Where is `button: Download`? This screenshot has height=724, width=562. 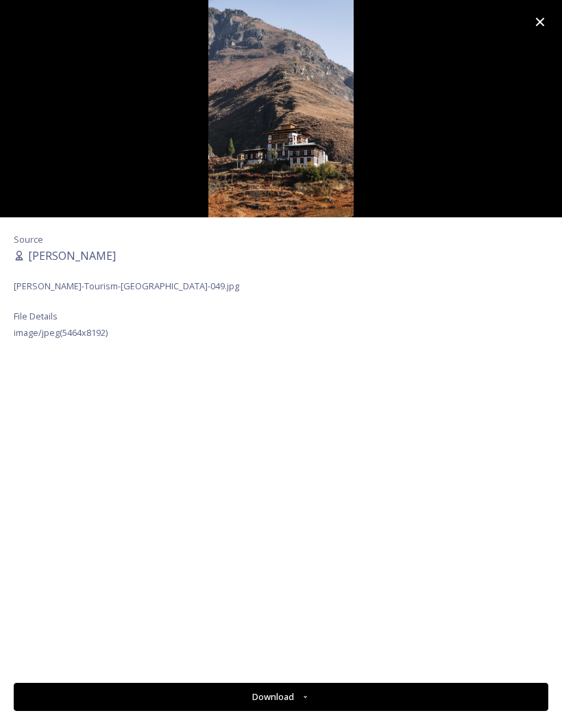
button: Download is located at coordinates (281, 696).